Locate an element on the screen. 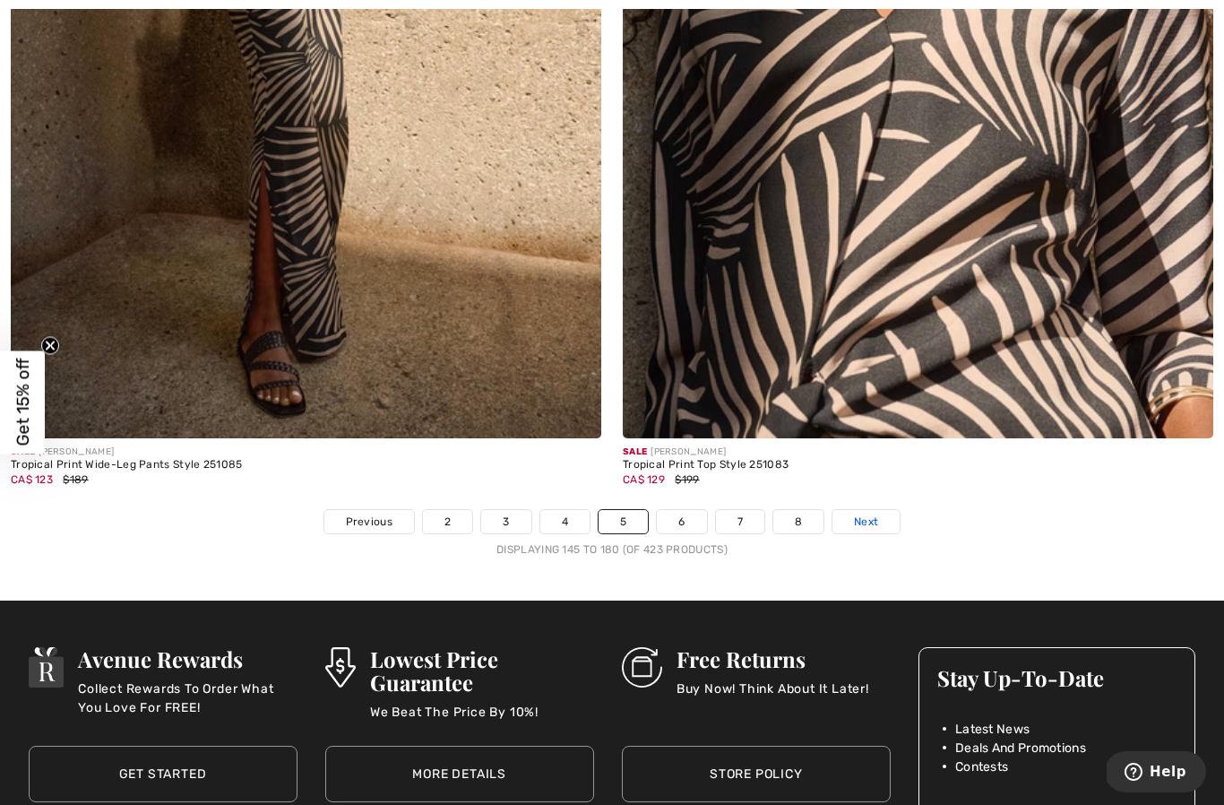 The image size is (1224, 805). a: 4 is located at coordinates (565, 522).